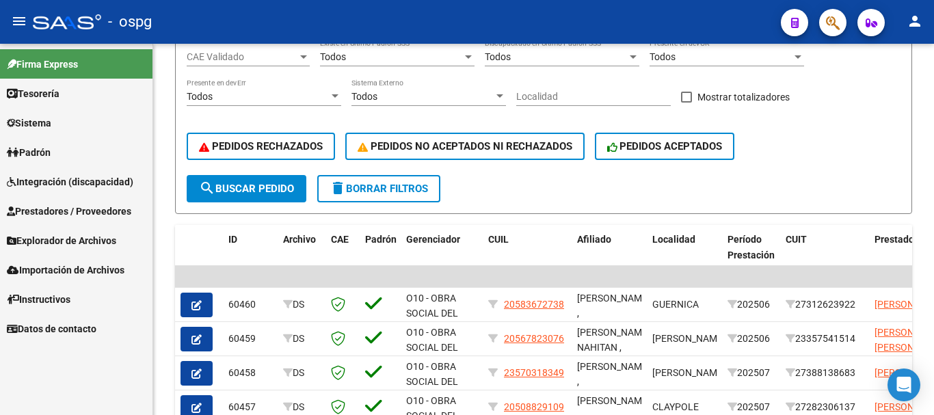 The image size is (934, 415). Describe the element at coordinates (261, 146) in the screenshot. I see `button: PEDIDOS RECHAZADOS` at that location.